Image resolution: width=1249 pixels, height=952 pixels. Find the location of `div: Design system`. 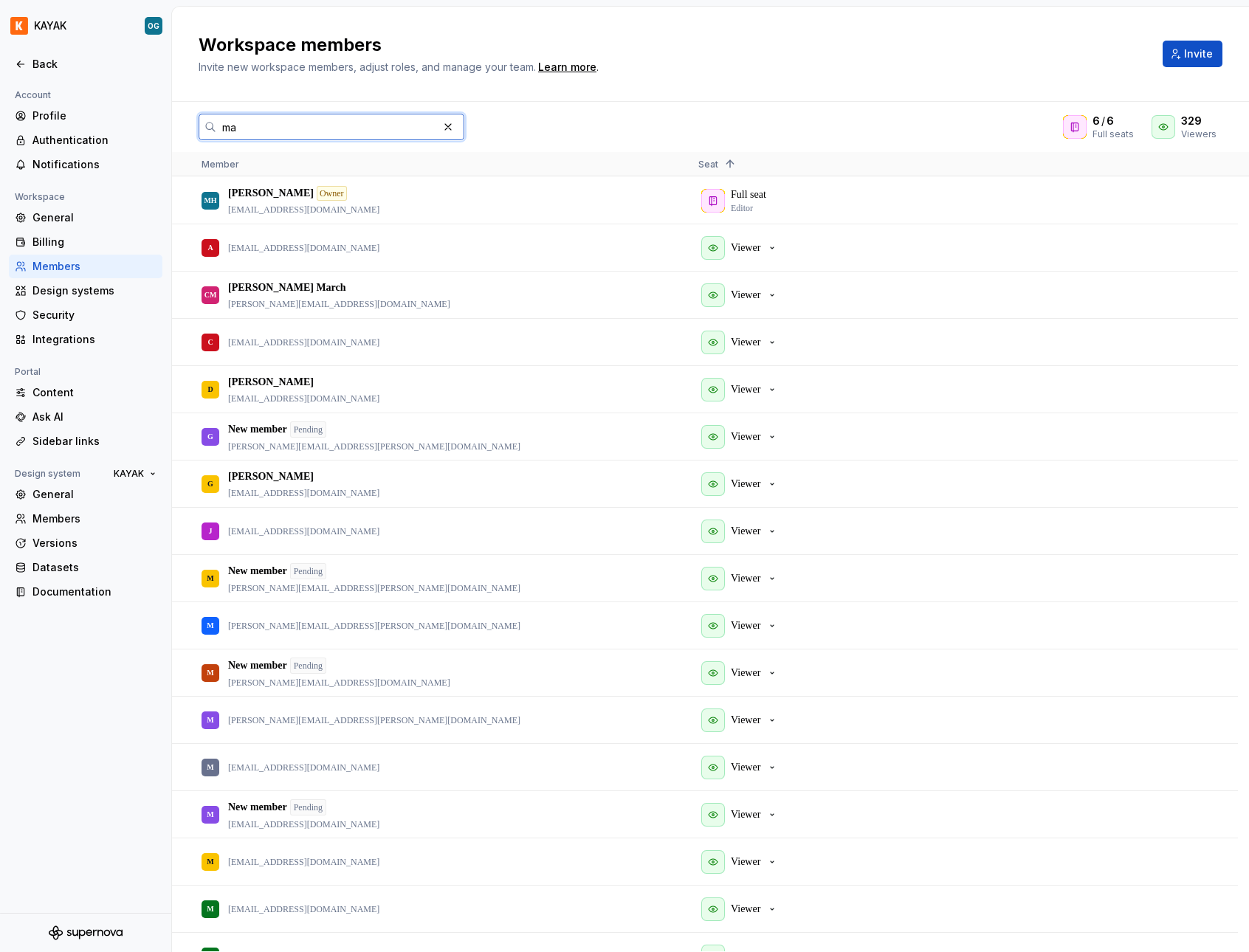

div: Design system is located at coordinates (47, 474).